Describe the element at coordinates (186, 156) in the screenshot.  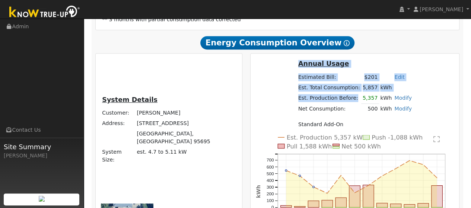
I see `td: System Size` at that location.